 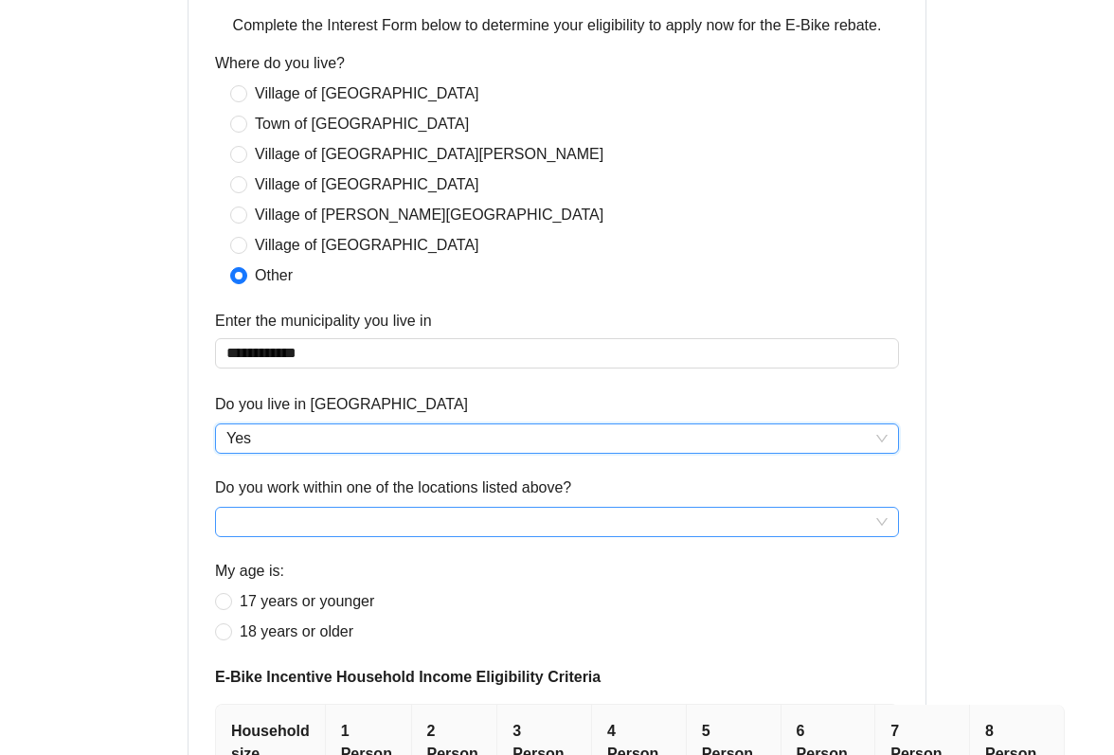 What do you see at coordinates (274, 276) in the screenshot?
I see `span: Other` at bounding box center [274, 276].